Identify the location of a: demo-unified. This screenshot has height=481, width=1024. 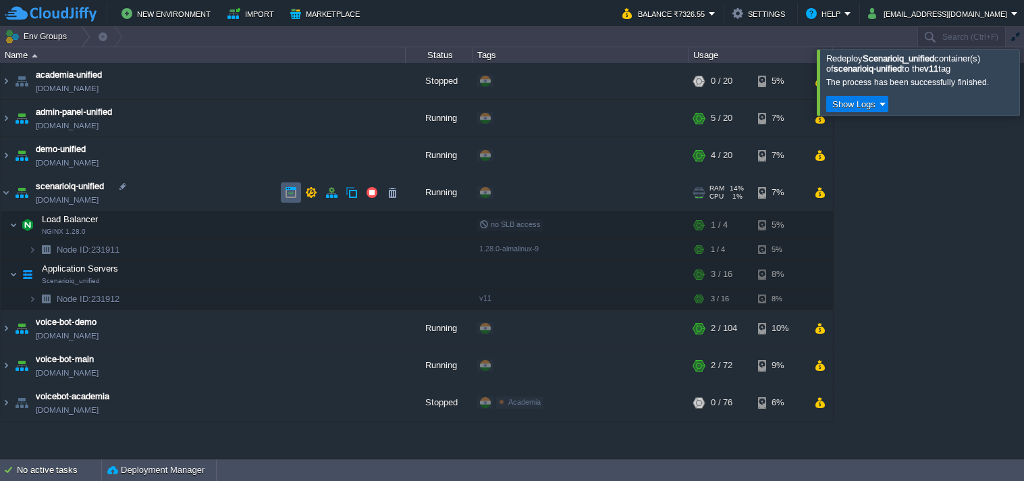
(61, 149).